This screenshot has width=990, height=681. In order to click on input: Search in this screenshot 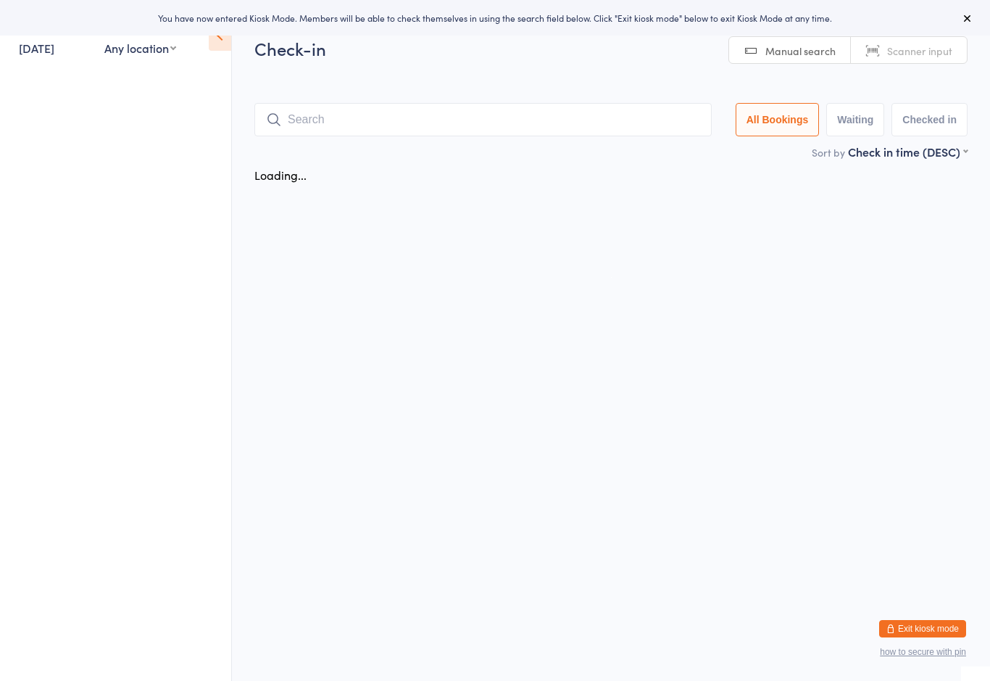, I will do `click(483, 120)`.